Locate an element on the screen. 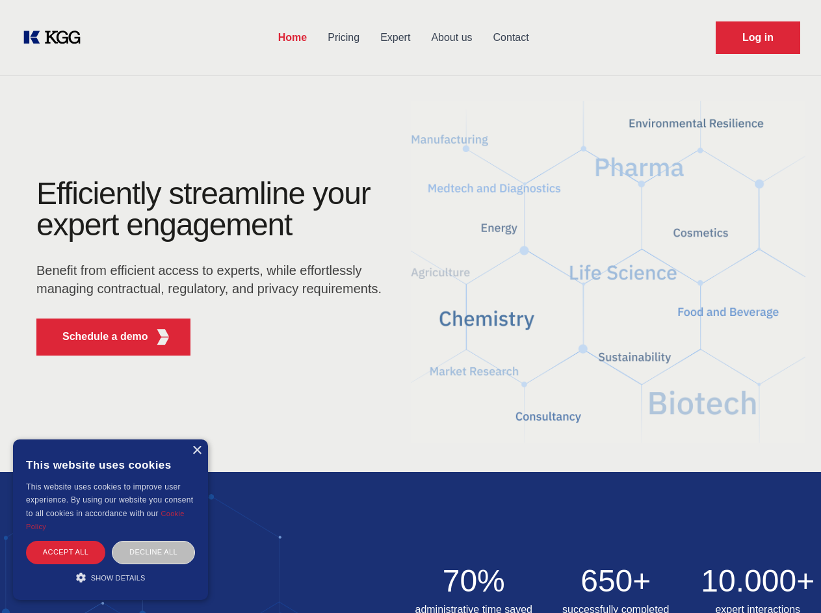 The width and height of the screenshot is (821, 613). div: Close is located at coordinates (196, 450).